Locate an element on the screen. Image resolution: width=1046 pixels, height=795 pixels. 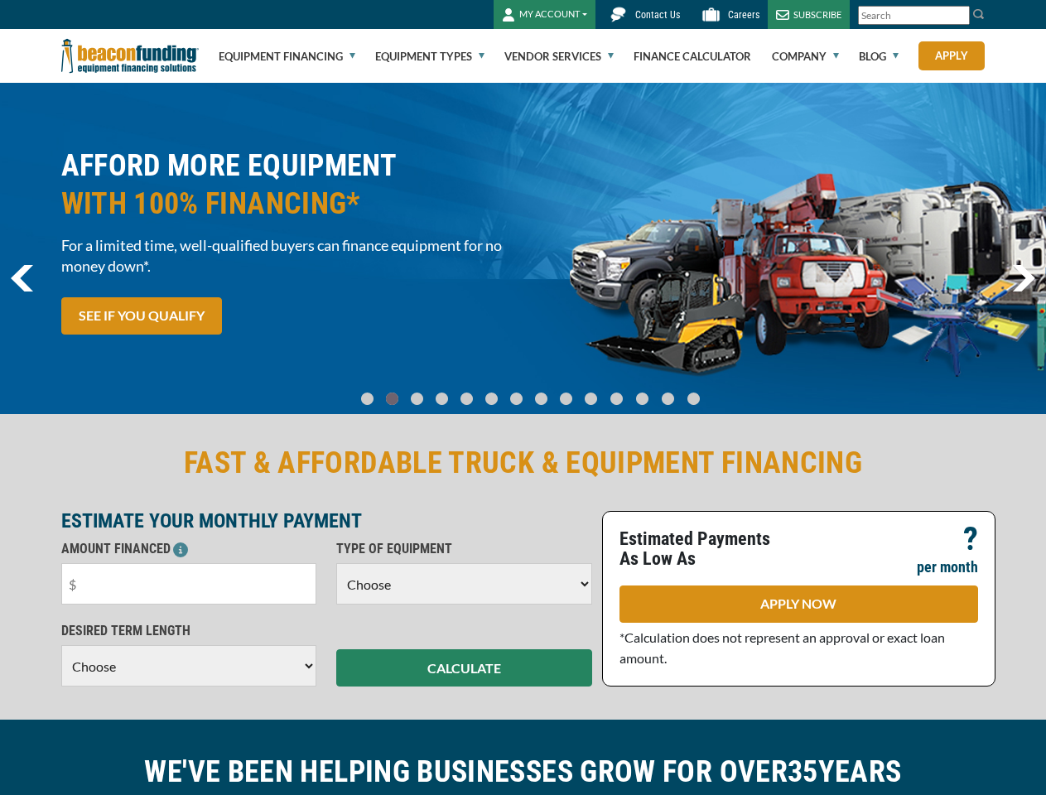
a: Go To Slide 2 is located at coordinates (418, 398).